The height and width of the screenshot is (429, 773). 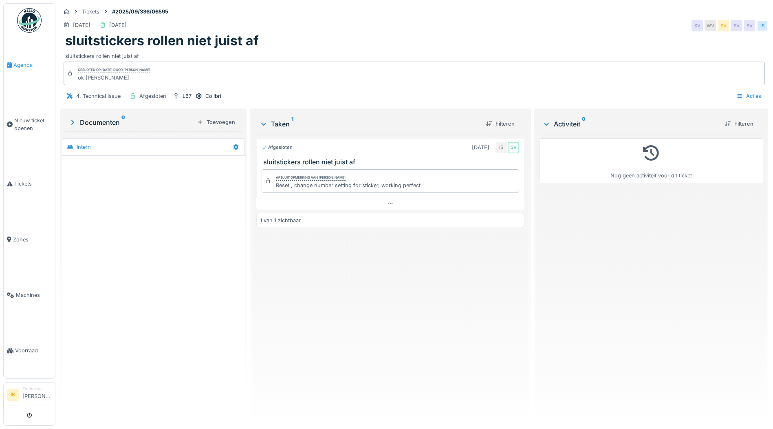 I want to click on img: Badge_color-CXgf-gQk.svg, so click(x=29, y=20).